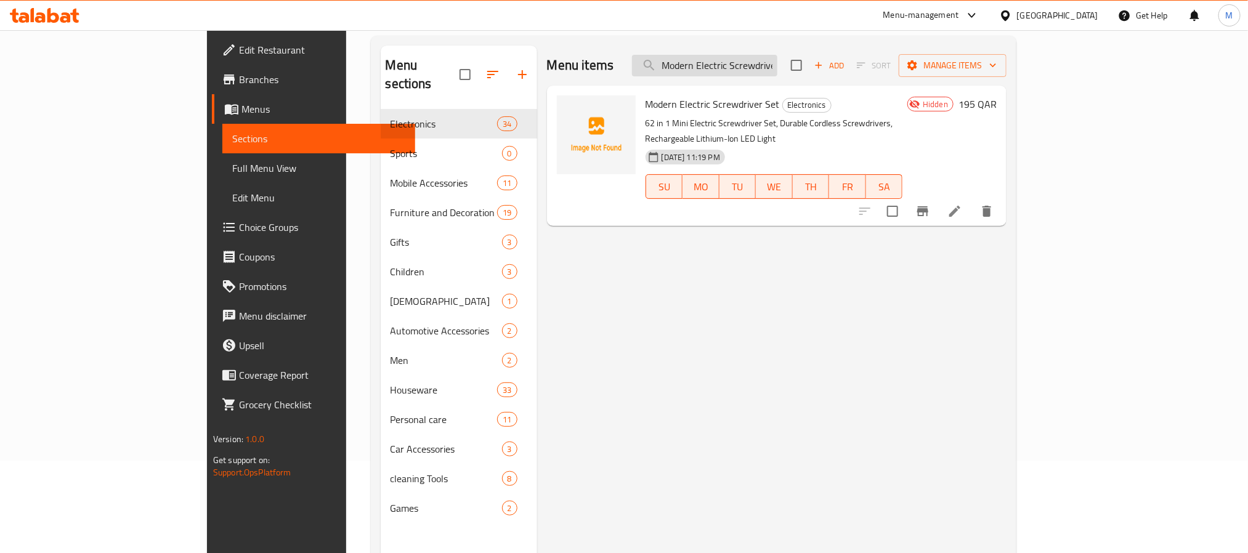 Image resolution: width=1248 pixels, height=553 pixels. I want to click on span: 0, so click(509, 153).